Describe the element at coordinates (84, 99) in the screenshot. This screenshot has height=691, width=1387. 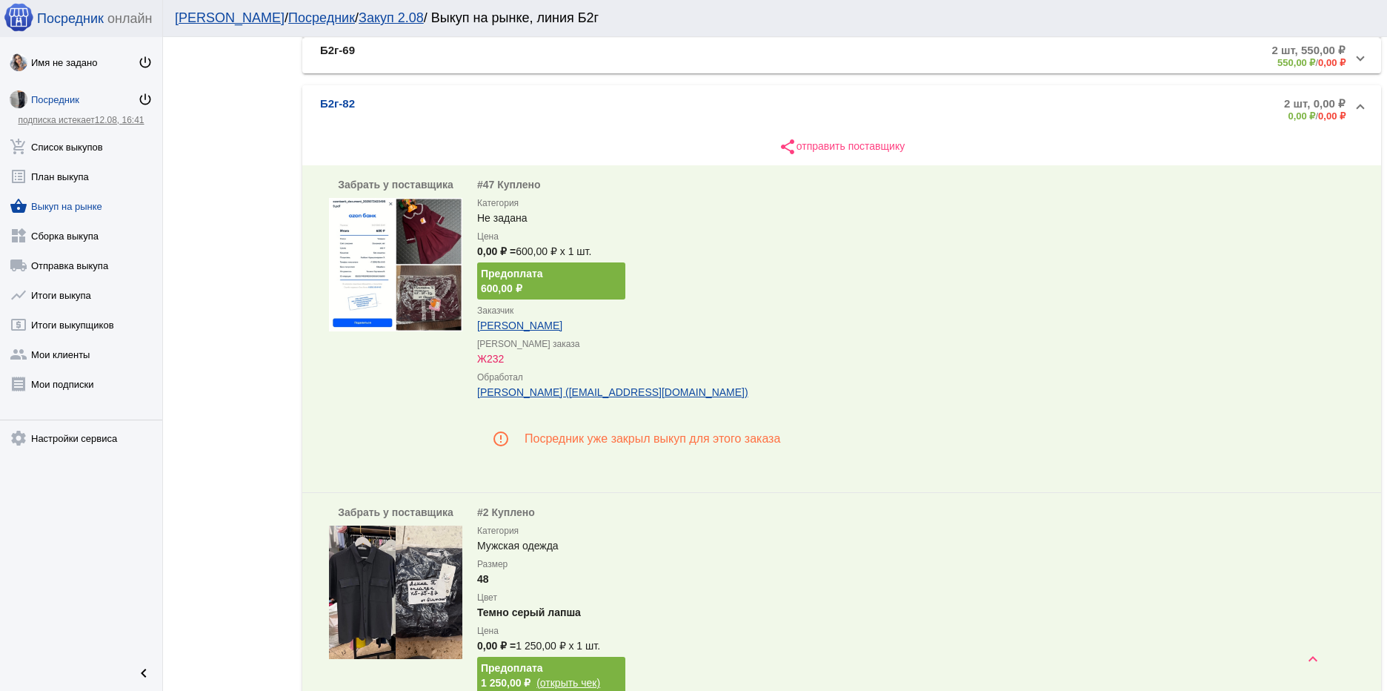
I see `div: Посредник` at that location.